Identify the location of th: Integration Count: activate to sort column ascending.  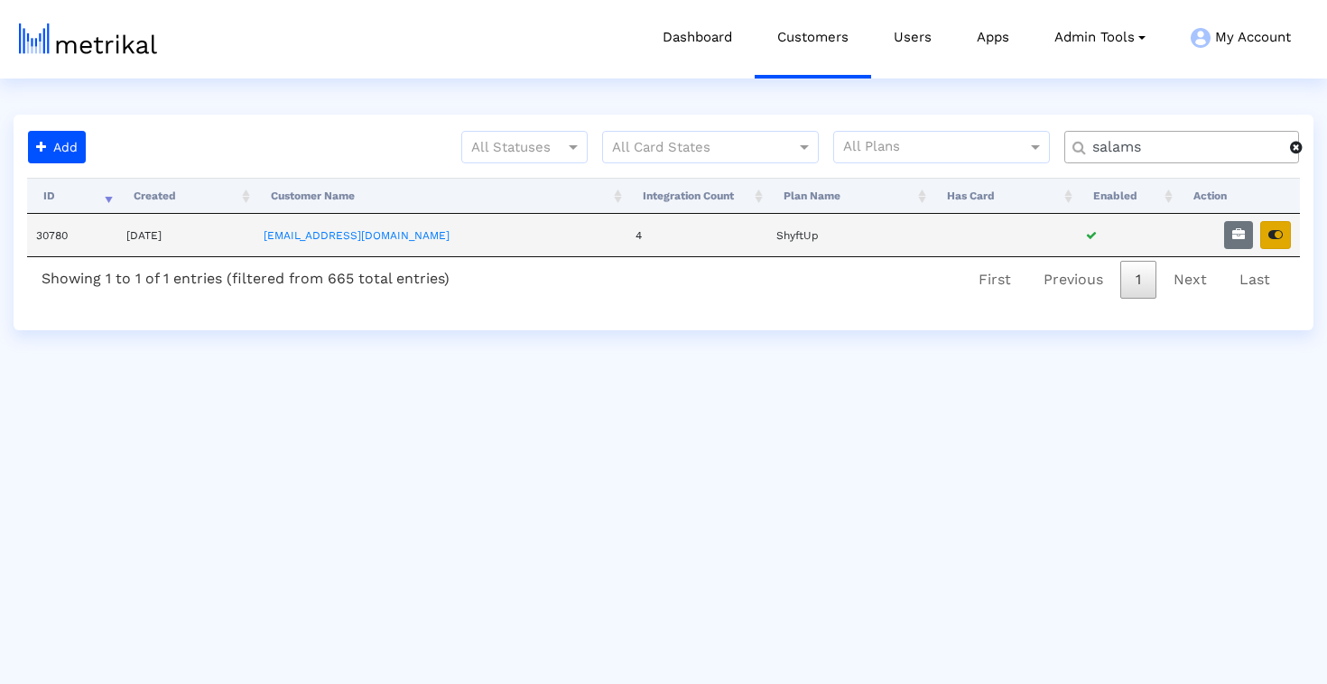
(697, 196).